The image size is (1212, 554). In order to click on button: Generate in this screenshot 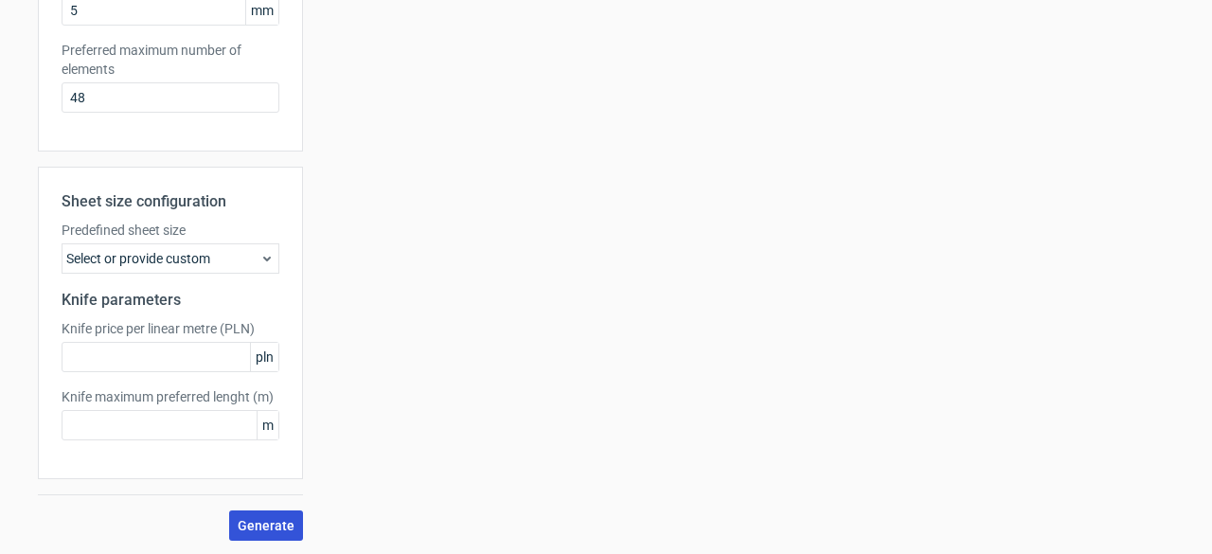, I will do `click(266, 526)`.